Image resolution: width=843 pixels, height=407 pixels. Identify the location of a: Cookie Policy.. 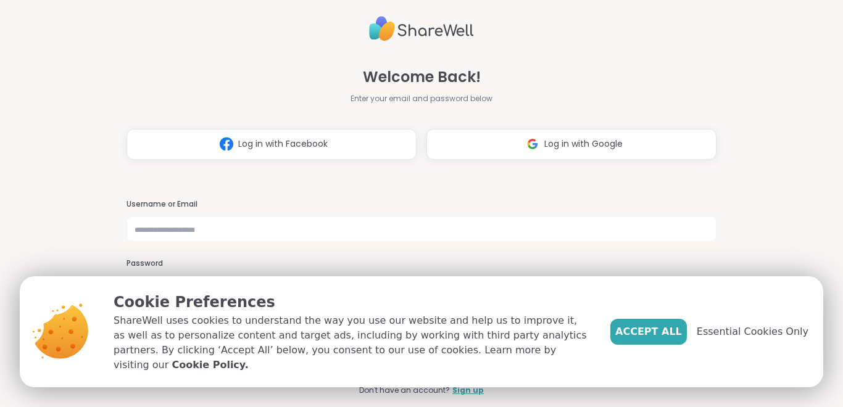
(210, 366).